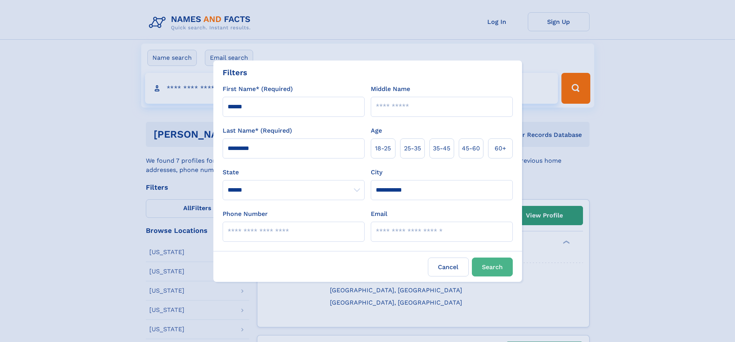 This screenshot has height=342, width=735. Describe the element at coordinates (492, 267) in the screenshot. I see `button: Search` at that location.